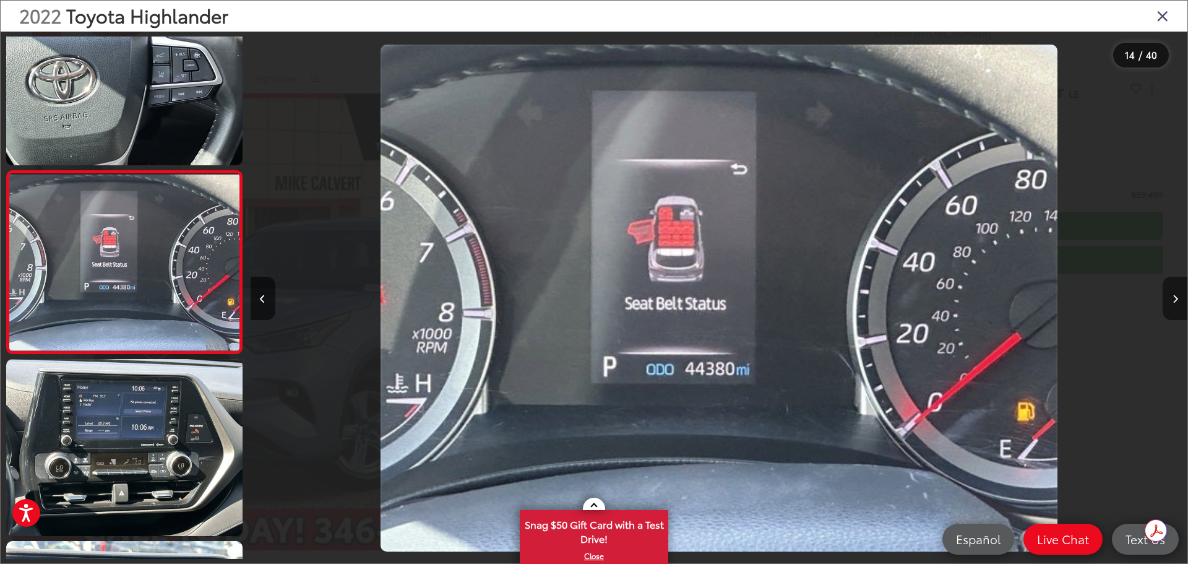 Image resolution: width=1188 pixels, height=564 pixels. Describe the element at coordinates (979, 538) in the screenshot. I see `span: Español` at that location.